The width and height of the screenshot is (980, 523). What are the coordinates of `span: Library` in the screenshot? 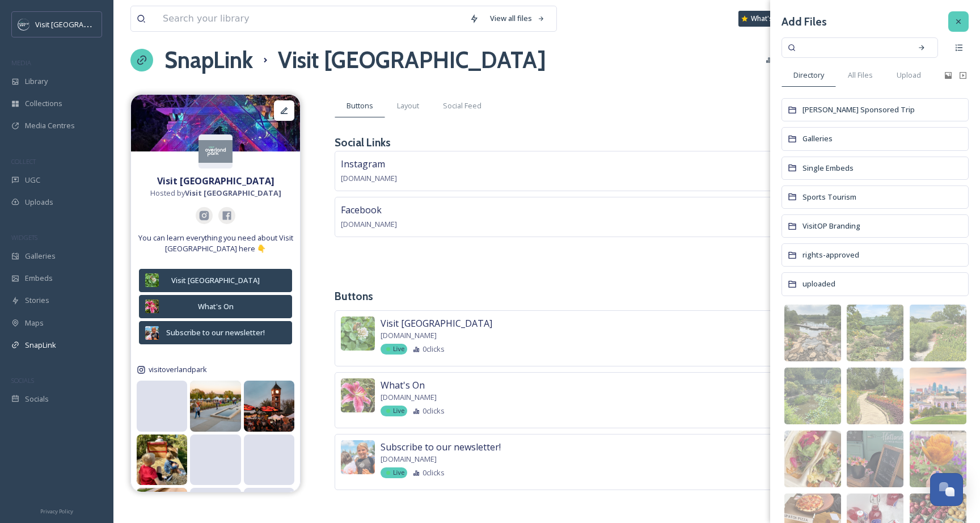 It's located at (36, 81).